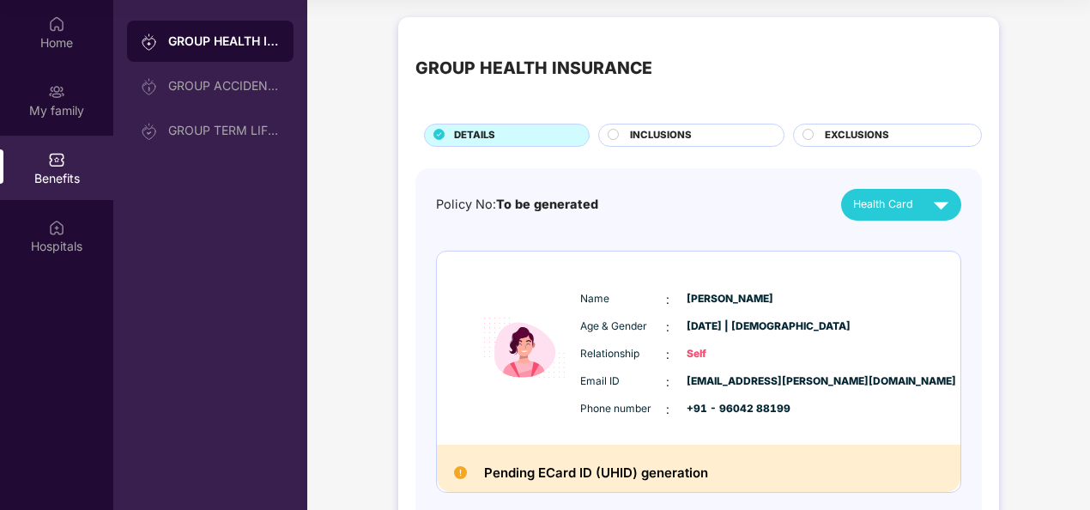 The image size is (1090, 510). I want to click on span: +91 - 96042 88199, so click(729, 408).